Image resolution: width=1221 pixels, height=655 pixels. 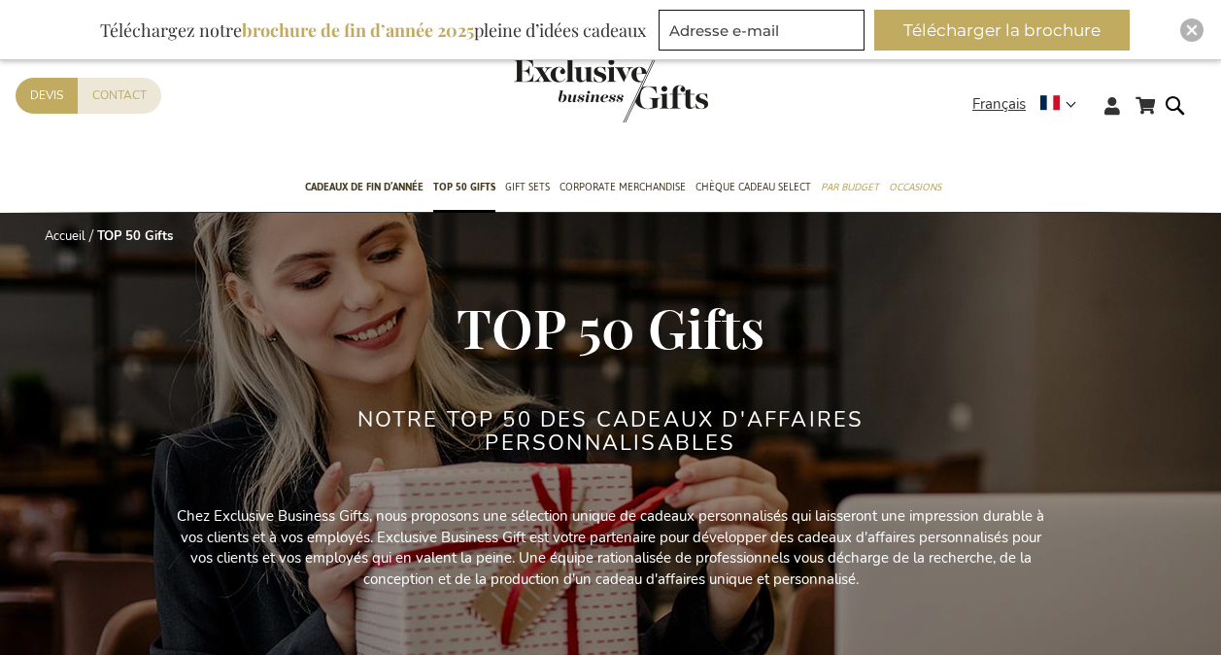 I want to click on form: marketing offers and promotions, so click(x=764, y=33).